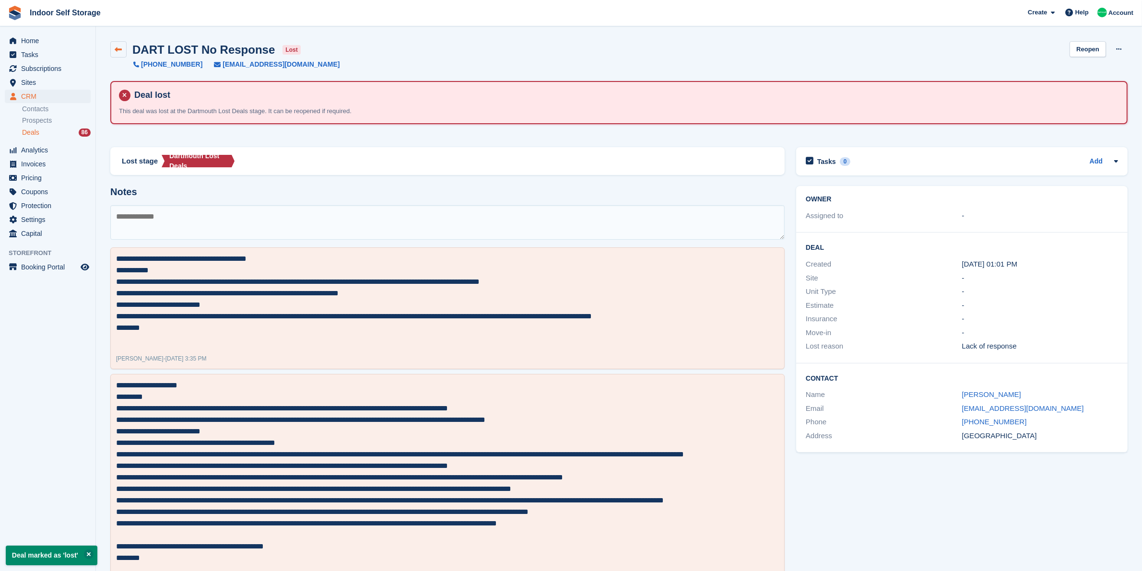  Describe the element at coordinates (50, 82) in the screenshot. I see `span: Sites` at that location.